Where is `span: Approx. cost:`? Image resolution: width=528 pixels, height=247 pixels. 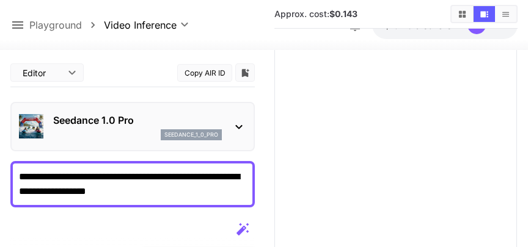 span: Approx. cost: is located at coordinates (316, 13).